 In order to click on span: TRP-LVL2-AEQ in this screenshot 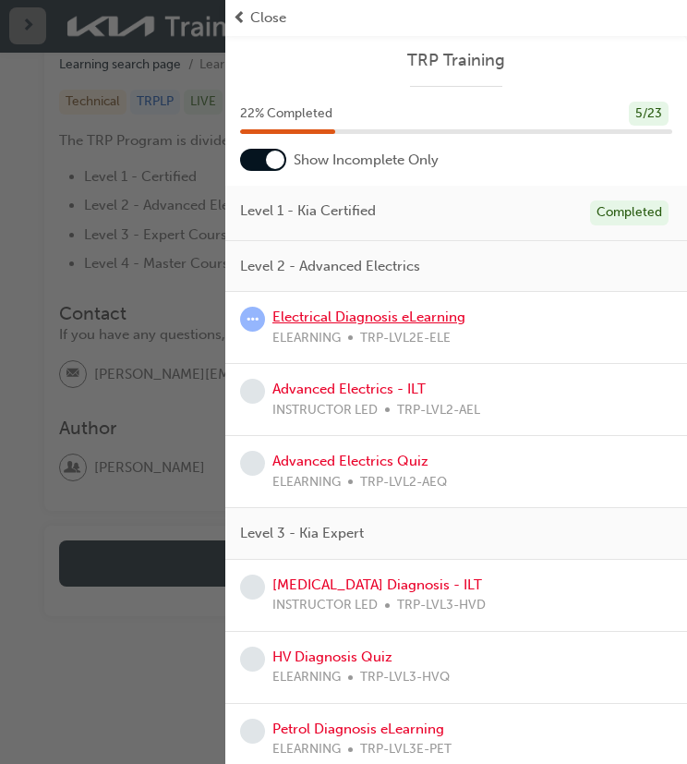, I will do `click(404, 482)`.